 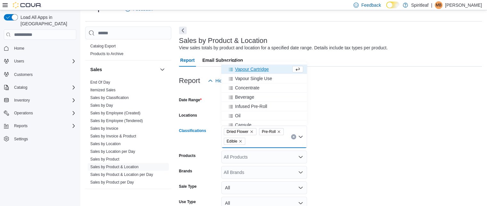 What do you see at coordinates (40, 48) in the screenshot?
I see `button: Home` at bounding box center [40, 48].